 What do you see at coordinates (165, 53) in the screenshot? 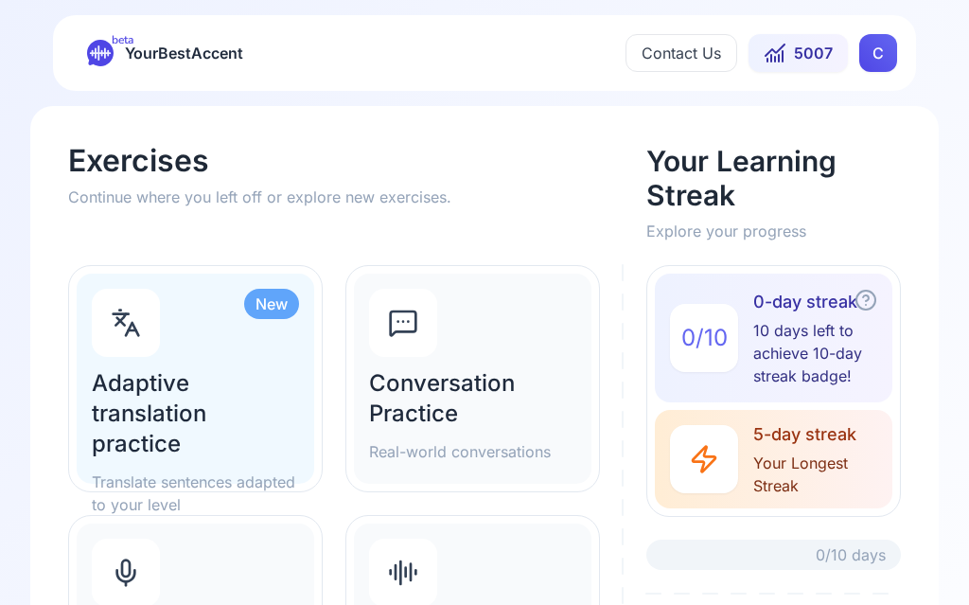
I see `a: betaYourBestAccent` at bounding box center [165, 53].